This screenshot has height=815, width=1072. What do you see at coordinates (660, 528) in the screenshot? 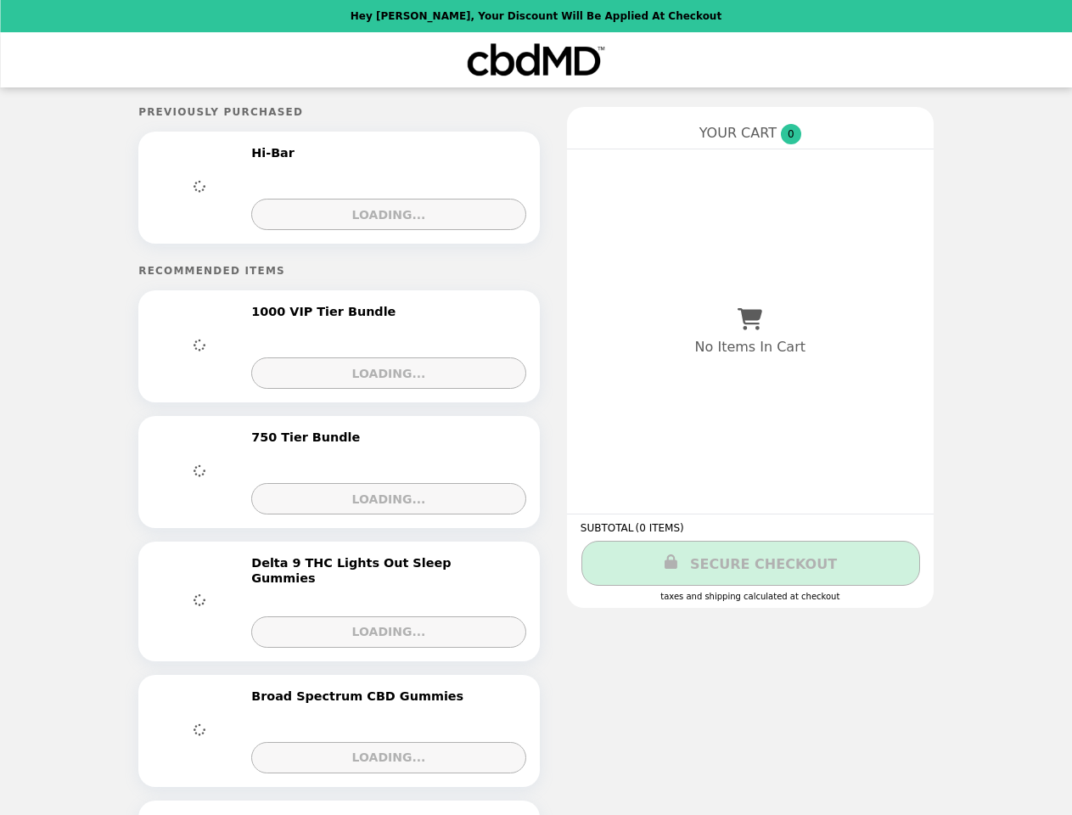
I see `span: ( 0 ITEMS )` at bounding box center [660, 528].